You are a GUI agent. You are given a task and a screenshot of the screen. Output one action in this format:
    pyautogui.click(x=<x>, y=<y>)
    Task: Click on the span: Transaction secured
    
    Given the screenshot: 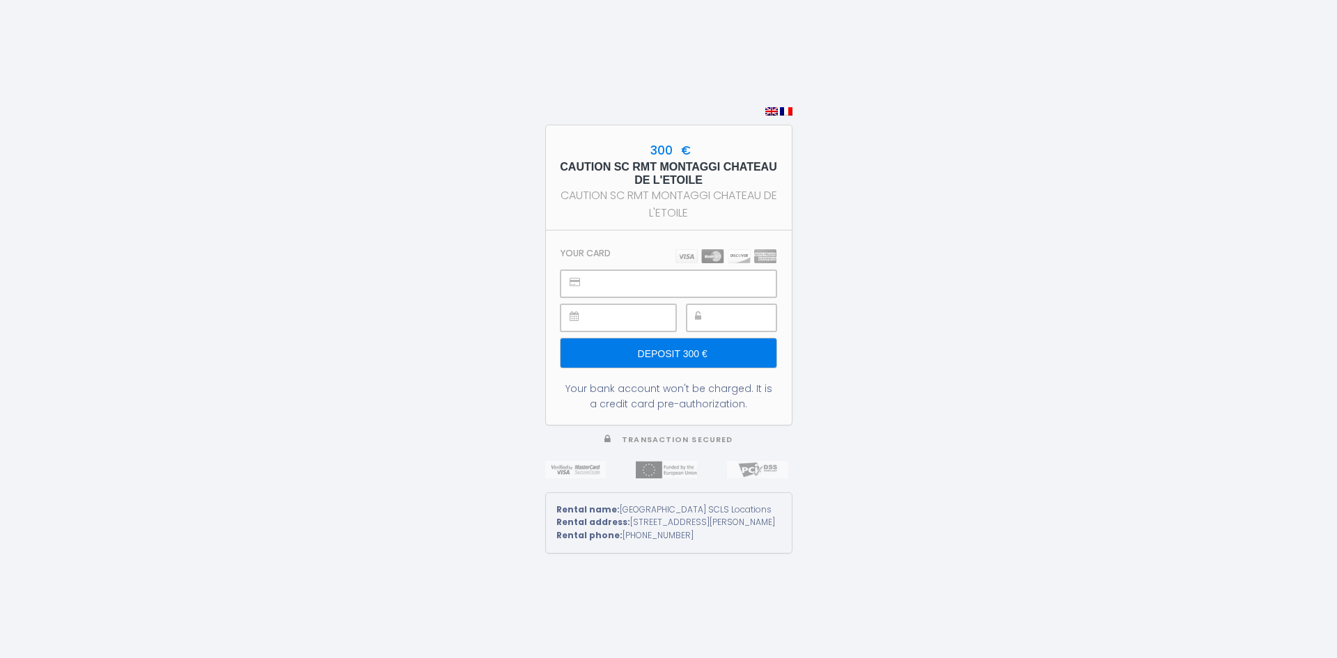 What is the action you would take?
    pyautogui.click(x=677, y=439)
    